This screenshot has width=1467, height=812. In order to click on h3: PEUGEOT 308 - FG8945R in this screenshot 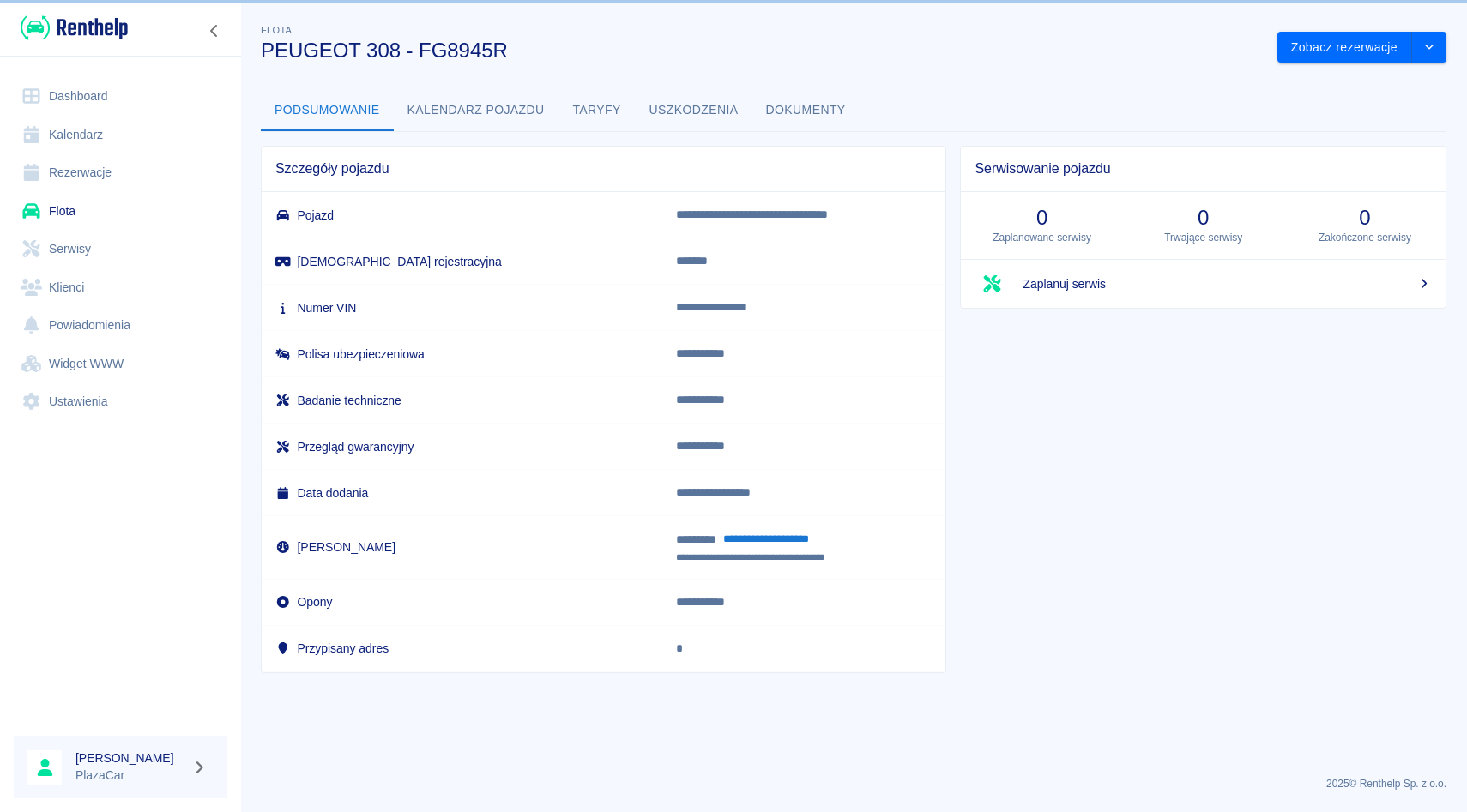, I will do `click(761, 51)`.